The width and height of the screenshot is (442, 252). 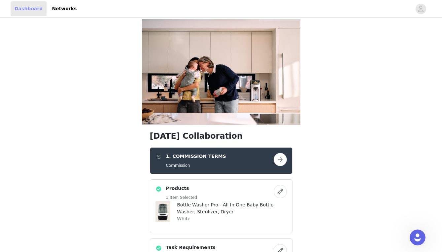 I want to click on img: campaign image, so click(x=221, y=72).